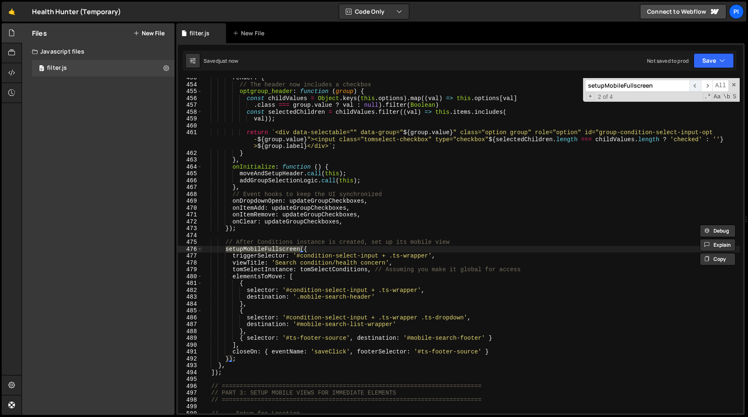 The image size is (748, 417). What do you see at coordinates (637, 86) in the screenshot?
I see `input: Search for` at bounding box center [637, 86].